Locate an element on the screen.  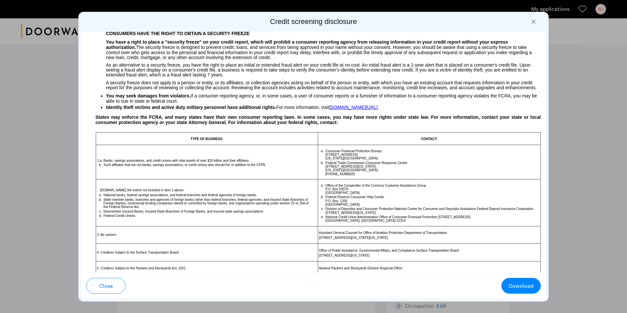
span: You may seek damages from violators. is located at coordinates (148, 96).